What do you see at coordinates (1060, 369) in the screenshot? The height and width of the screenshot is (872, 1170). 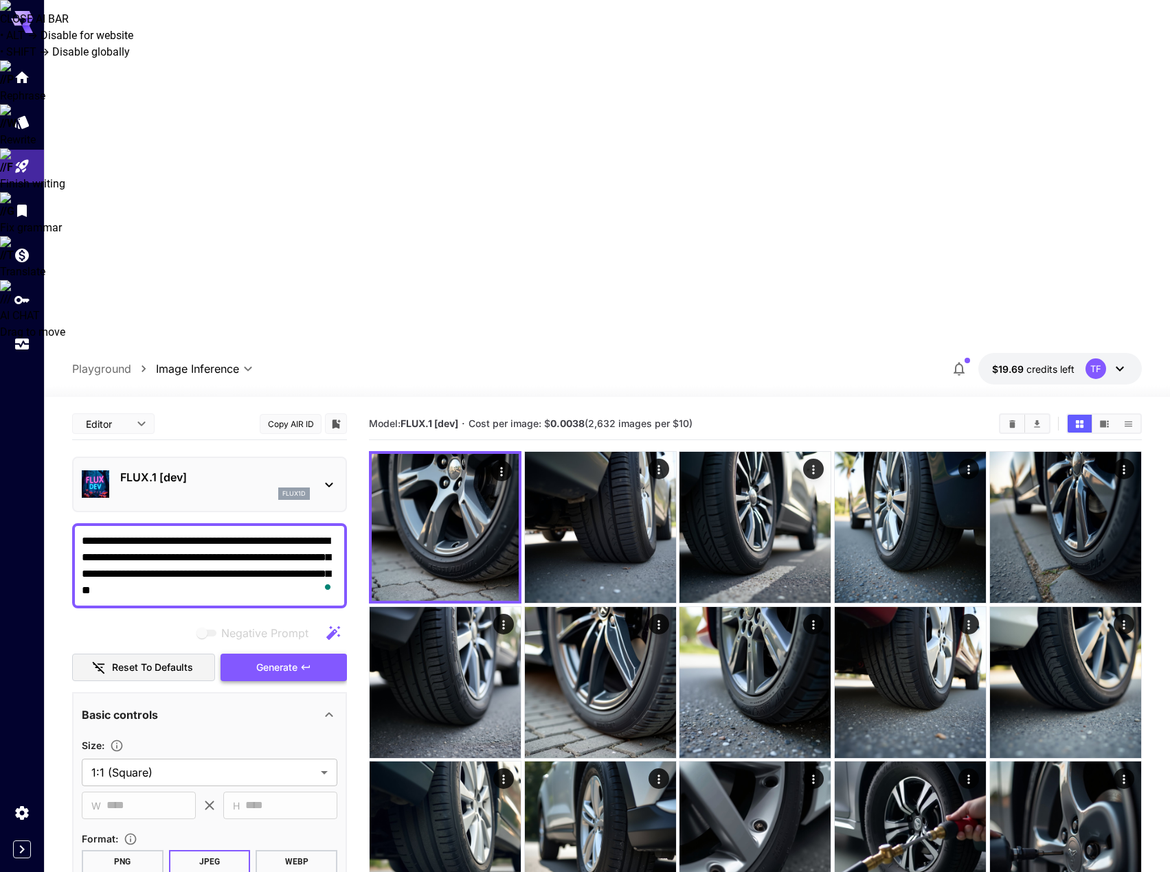 I see `button: $19.68687TF` at bounding box center [1060, 369].